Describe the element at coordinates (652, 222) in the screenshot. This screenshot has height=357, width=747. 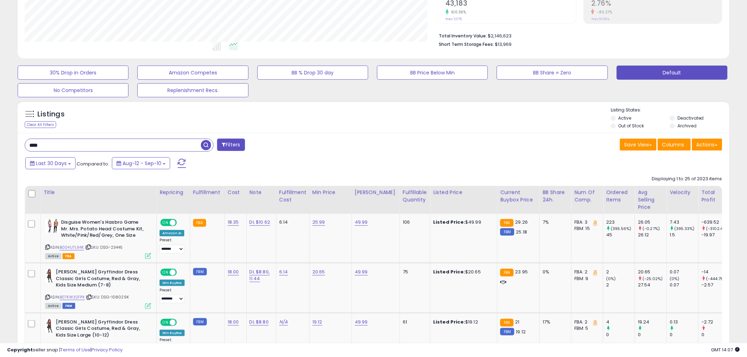
I see `div: 26.05` at that location.